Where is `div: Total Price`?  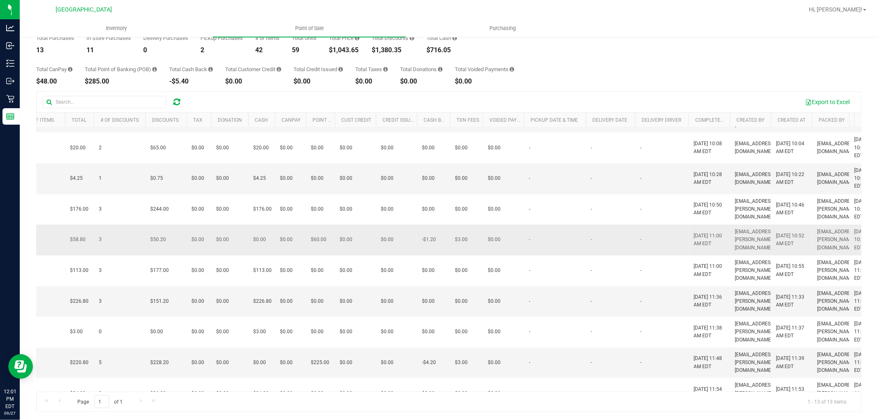
div: Total Price is located at coordinates (344, 38).